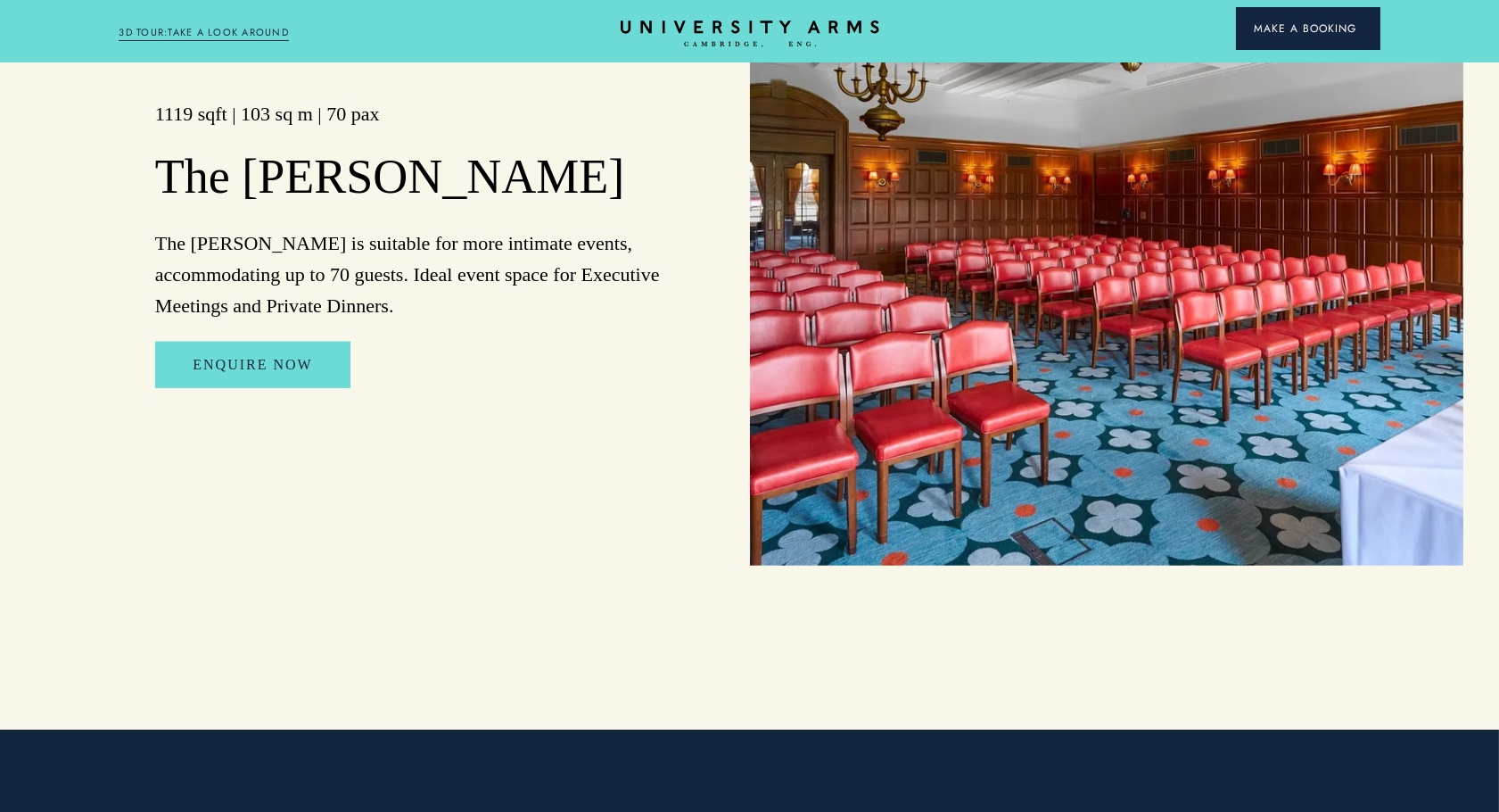 The height and width of the screenshot is (812, 1499). Describe the element at coordinates (1308, 28) in the screenshot. I see `button: Make a BookingArrow icon` at that location.